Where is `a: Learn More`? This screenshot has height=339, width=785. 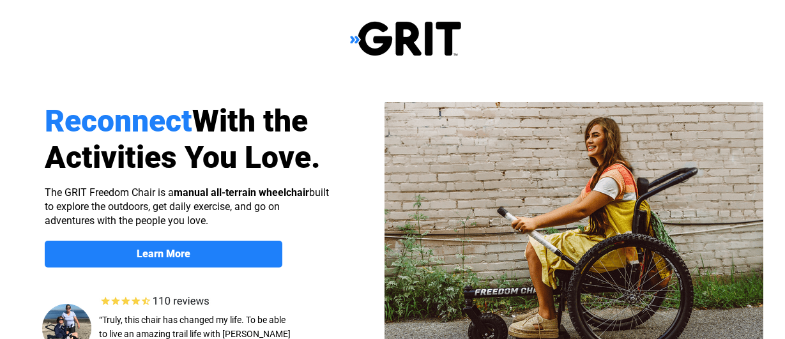 a: Learn More is located at coordinates (164, 254).